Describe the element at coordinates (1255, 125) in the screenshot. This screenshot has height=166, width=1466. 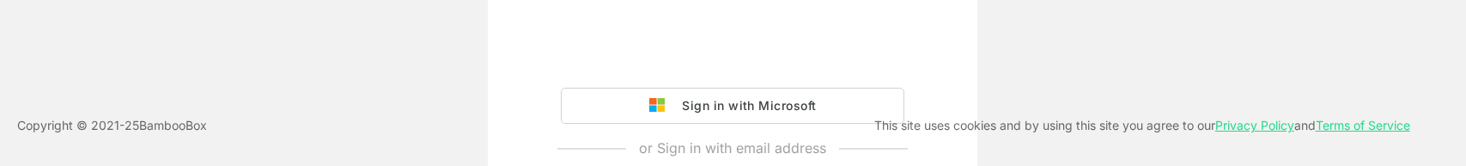
I see `a: Privacy Policy` at that location.